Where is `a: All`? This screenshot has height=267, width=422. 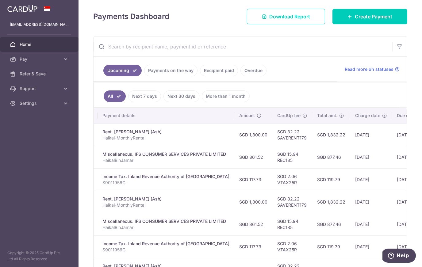
a: All is located at coordinates (115, 96).